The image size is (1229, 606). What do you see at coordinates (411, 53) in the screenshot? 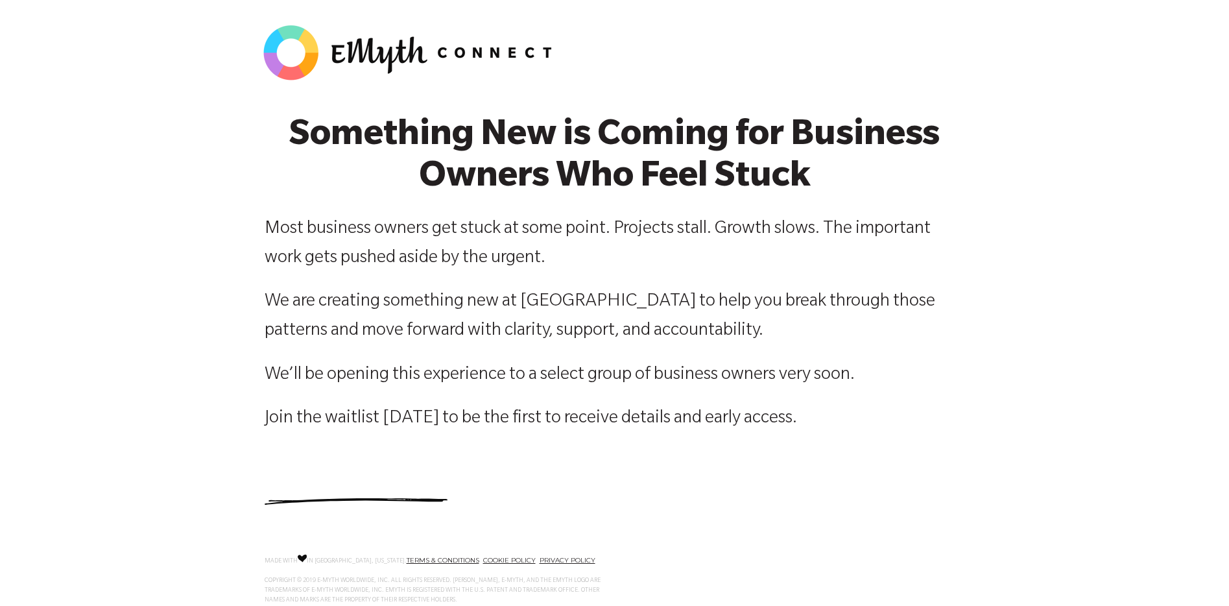
I see `img: EMyth-Connect` at bounding box center [411, 53].